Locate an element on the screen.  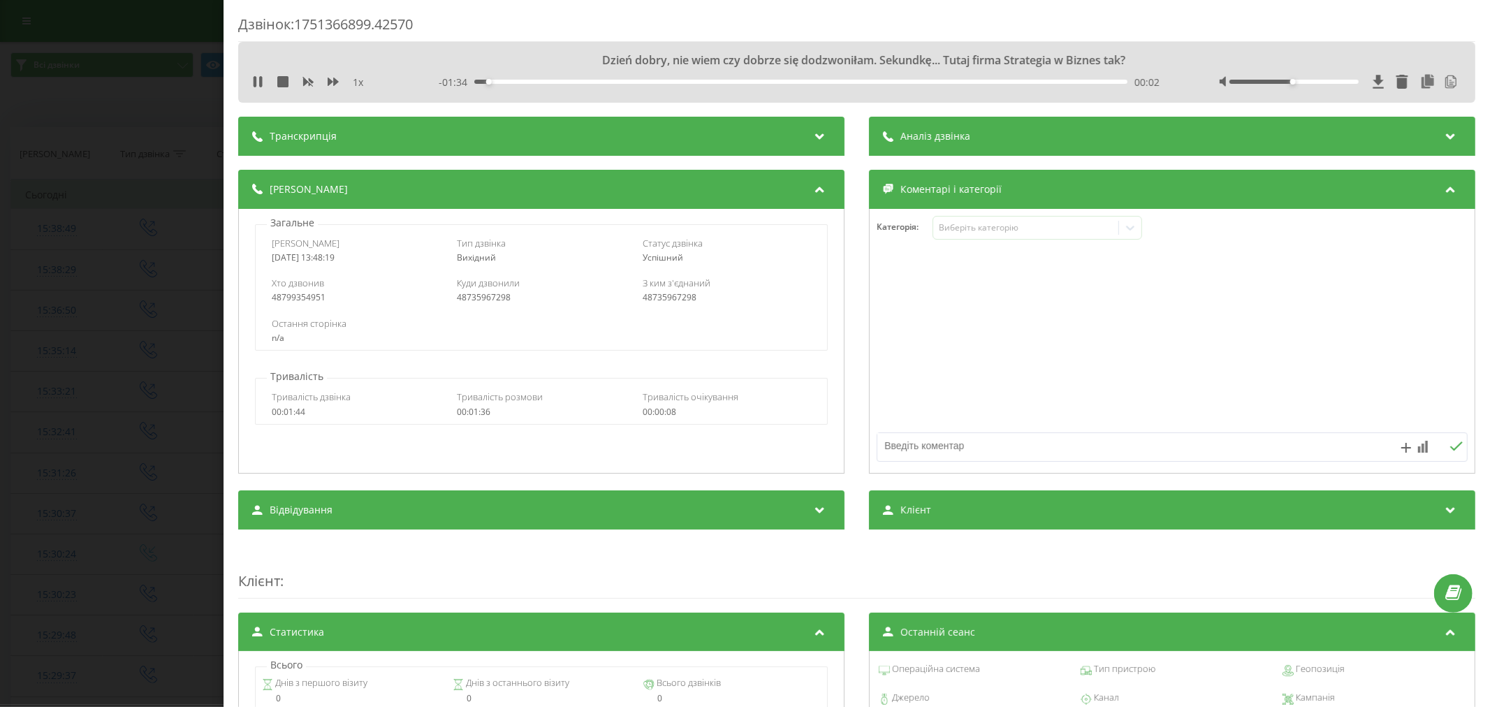
div: 00:01:36 is located at coordinates (541, 412).